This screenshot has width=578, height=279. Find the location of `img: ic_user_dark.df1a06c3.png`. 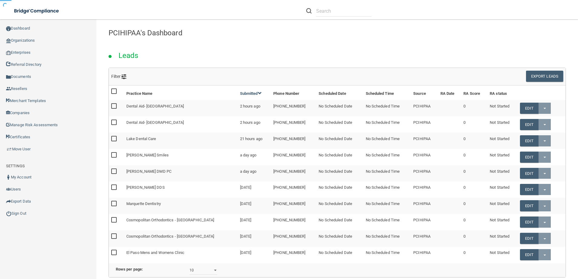

img: ic_user_dark.df1a06c3.png is located at coordinates (8, 177).